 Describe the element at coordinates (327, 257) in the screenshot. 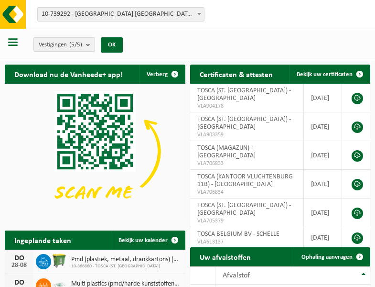

I see `span: Ophaling aanvragen` at that location.